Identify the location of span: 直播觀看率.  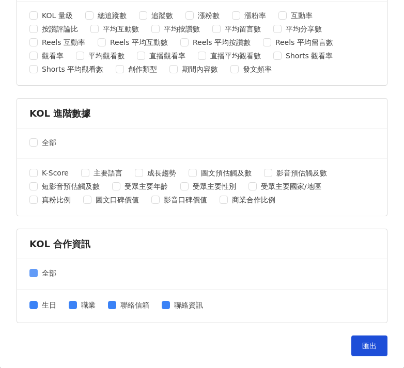
(167, 56).